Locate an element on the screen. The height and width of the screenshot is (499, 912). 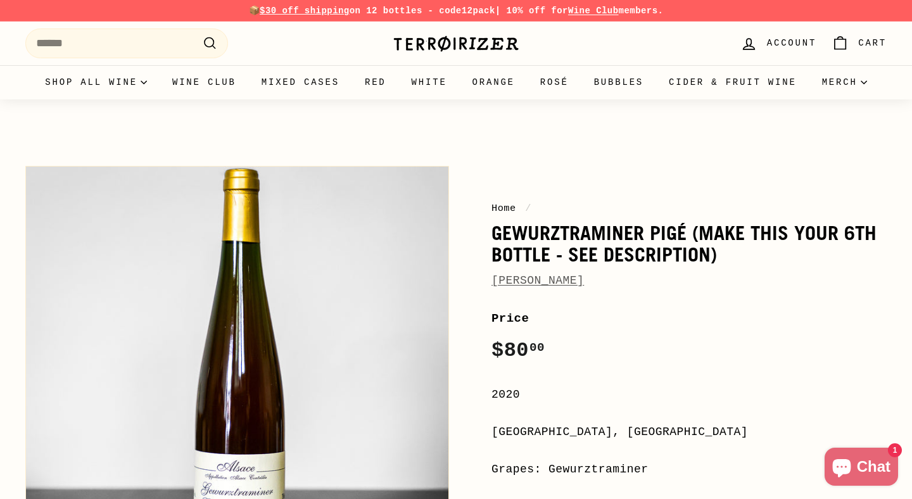
div: Grapes: Gewurztraminer is located at coordinates (689, 469).